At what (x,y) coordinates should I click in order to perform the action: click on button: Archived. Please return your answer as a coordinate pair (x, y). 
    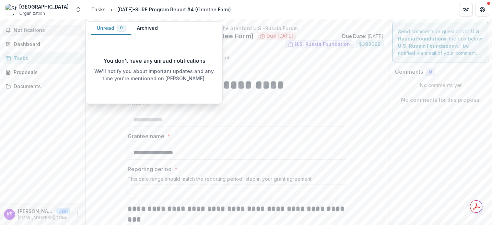
    Looking at the image, I should click on (147, 28).